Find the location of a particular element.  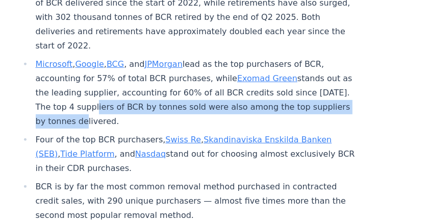

li: , , , and lead as the top purchasers of BCR, accounting for 57% of total BCR purchases, while sta... is located at coordinates (195, 93).